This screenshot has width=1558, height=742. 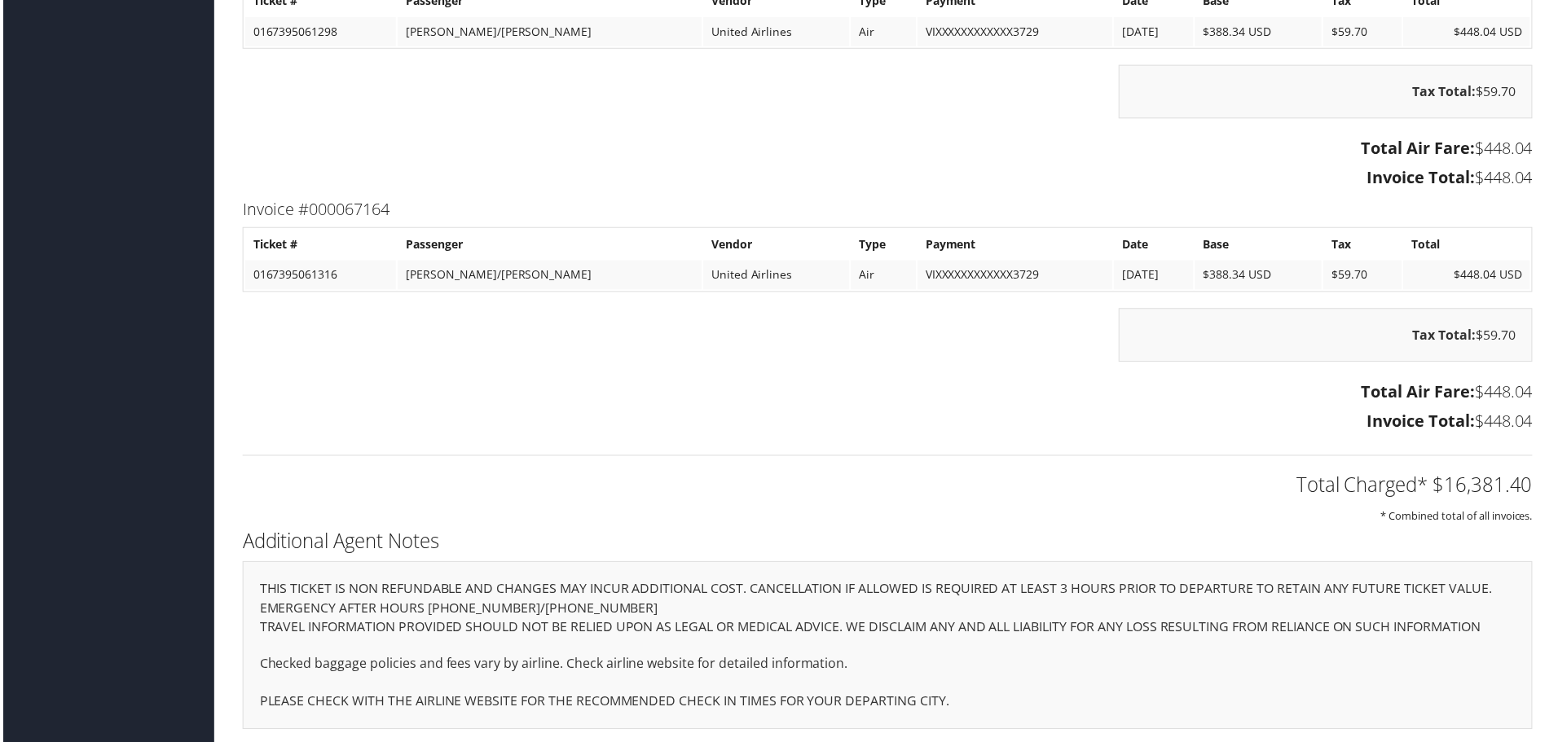 What do you see at coordinates (888, 487) in the screenshot?
I see `h2: Total Charged* $16,381.40` at bounding box center [888, 487].